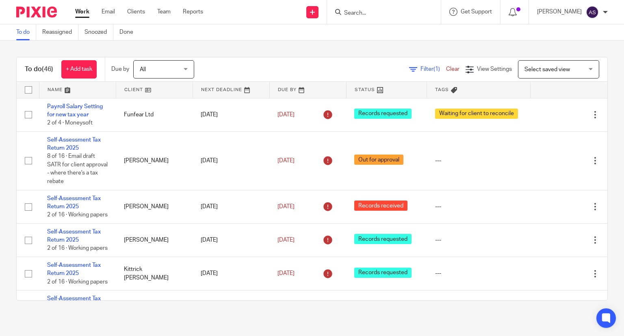 This screenshot has width=624, height=336. Describe the element at coordinates (136, 12) in the screenshot. I see `a: Clients` at that location.